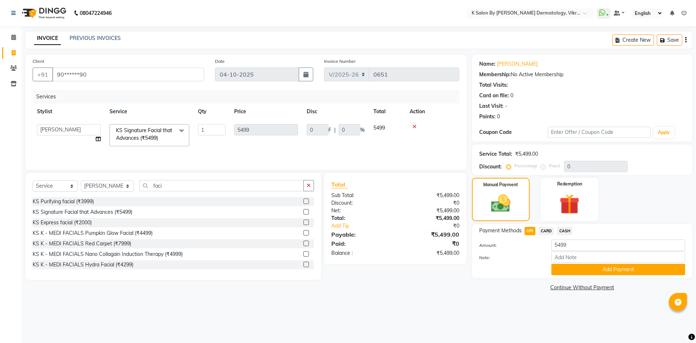 The width and height of the screenshot is (696, 343). What do you see at coordinates (494, 85) in the screenshot?
I see `div: Total Visits:` at bounding box center [494, 85].